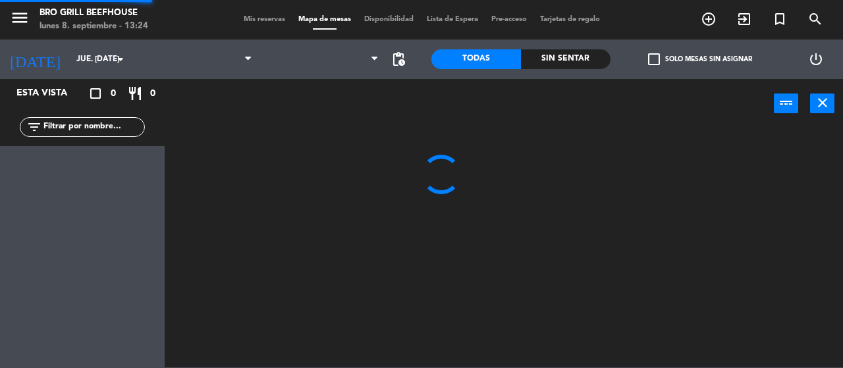 This screenshot has height=368, width=843. I want to click on i: menu, so click(20, 18).